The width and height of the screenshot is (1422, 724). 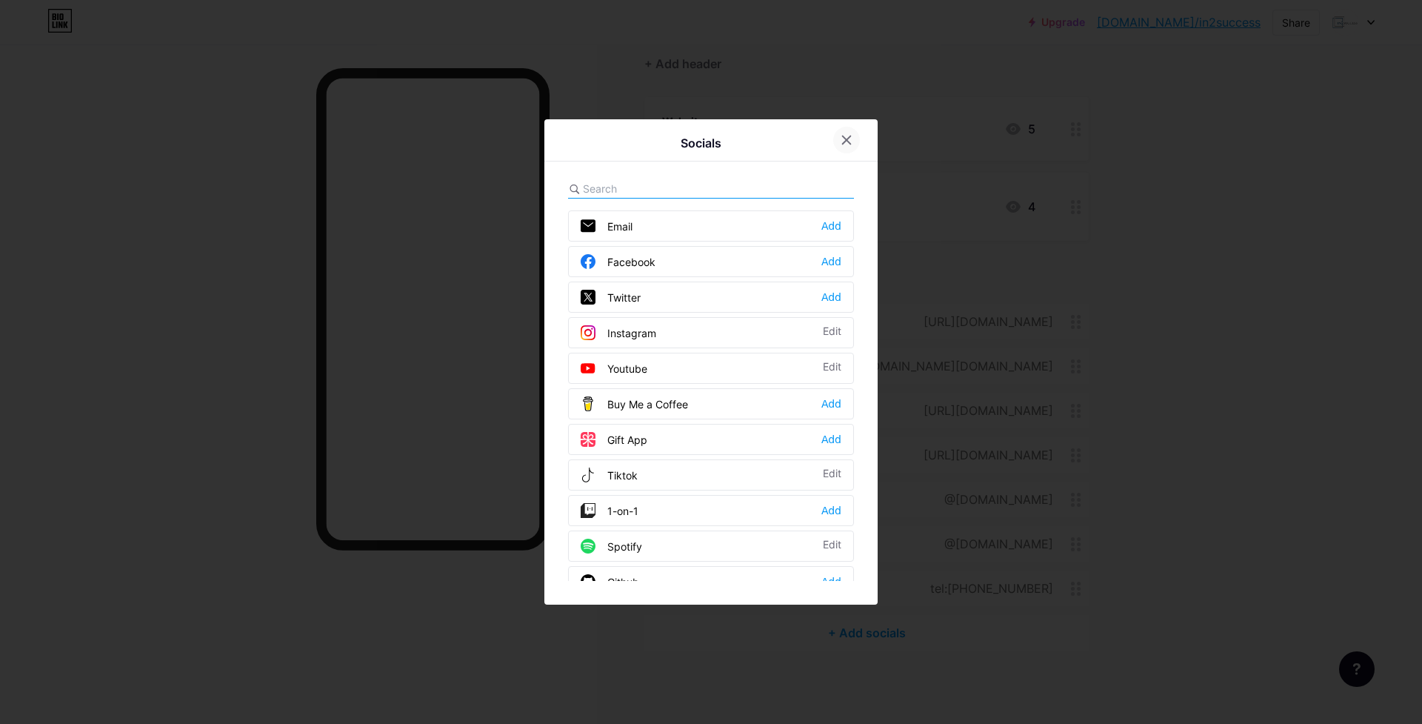 What do you see at coordinates (610, 297) in the screenshot?
I see `div: Twitter` at bounding box center [610, 297].